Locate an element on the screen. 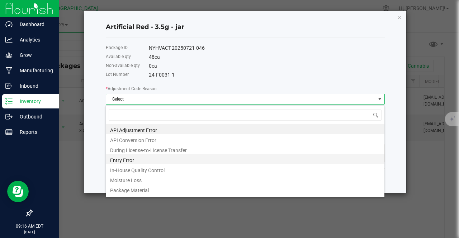 The image size is (459, 238). div: NYHVACT-20250721-046 is located at coordinates (267, 48).